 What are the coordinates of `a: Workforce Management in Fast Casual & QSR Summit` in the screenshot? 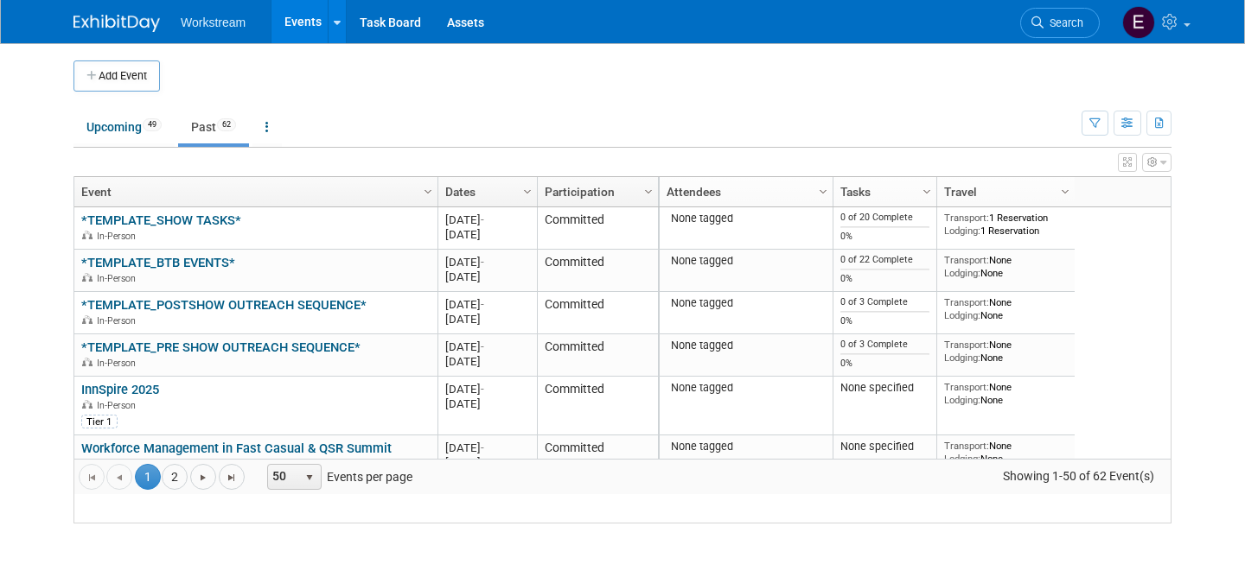 It's located at (236, 449).